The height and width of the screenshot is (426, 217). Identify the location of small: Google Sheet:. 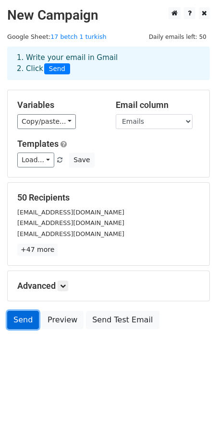
(57, 36).